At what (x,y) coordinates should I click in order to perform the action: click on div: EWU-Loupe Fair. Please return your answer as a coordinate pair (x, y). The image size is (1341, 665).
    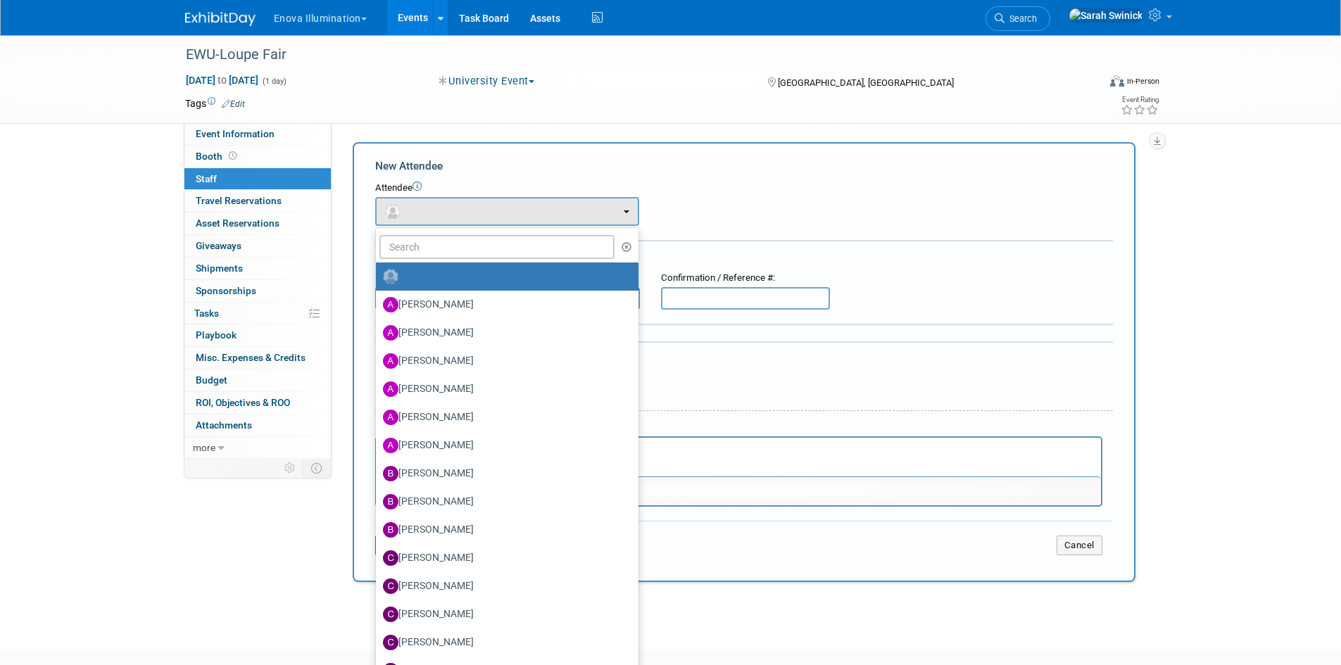
    Looking at the image, I should click on (629, 55).